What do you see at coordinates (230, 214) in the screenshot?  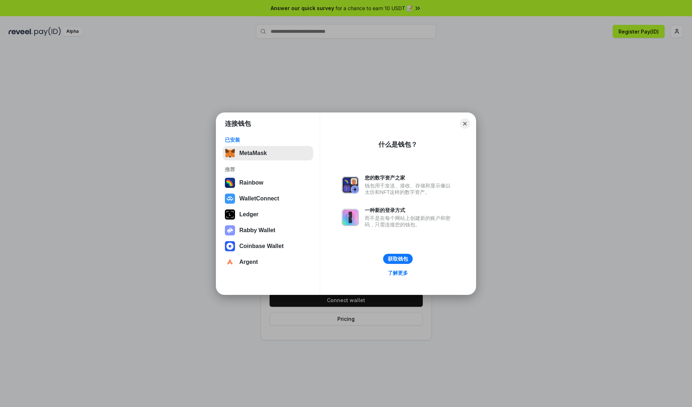 I see `img: svg+xml,%3Csvg%20xmlns%3D%22http%3A%2F%2Fwww.w3.org%2F2000%2Fsvg%22%20width%3D%2228%22%20height%3...` at bounding box center [230, 214].